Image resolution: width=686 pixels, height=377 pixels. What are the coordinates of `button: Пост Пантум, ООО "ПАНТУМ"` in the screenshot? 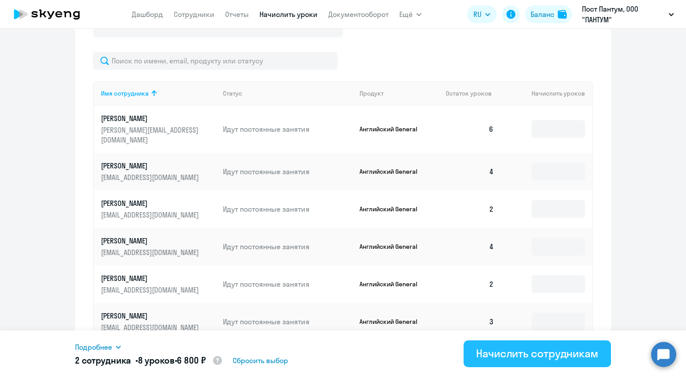 It's located at (628, 14).